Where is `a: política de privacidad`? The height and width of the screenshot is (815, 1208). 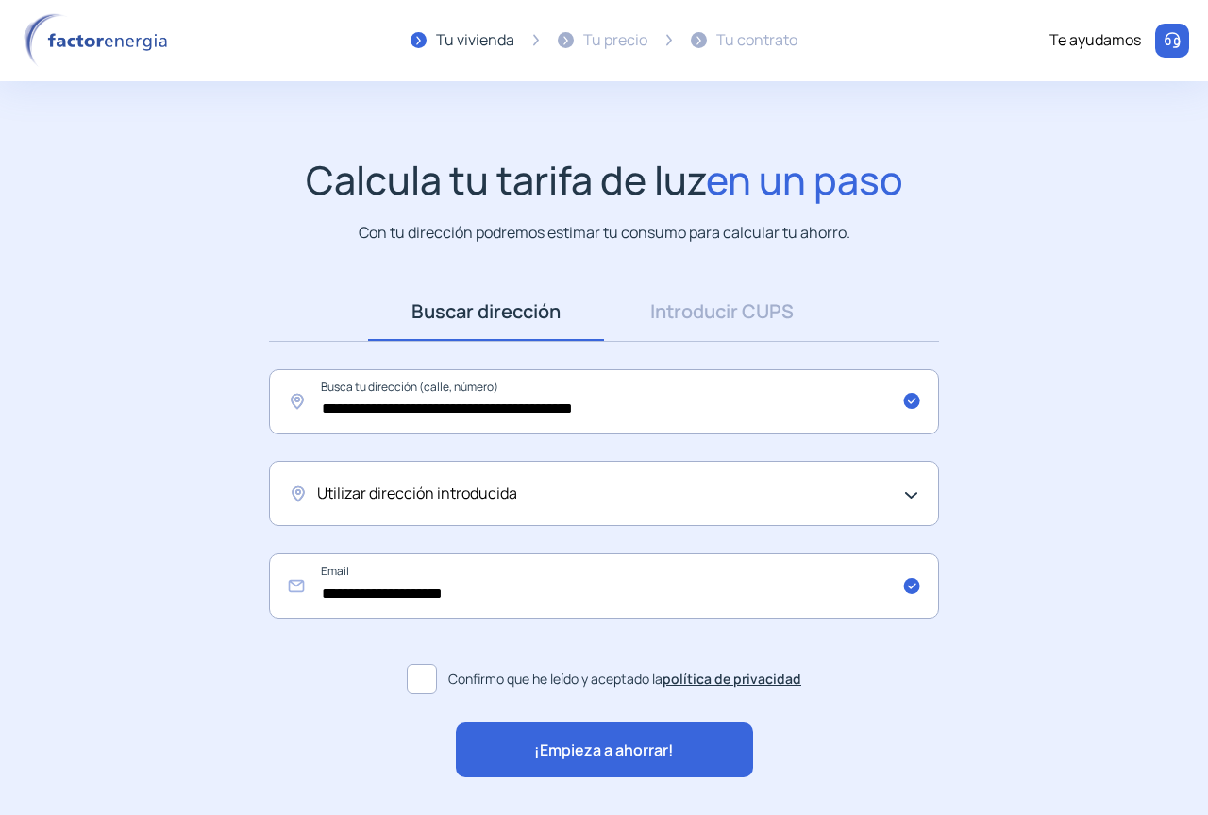 a: política de privacidad is located at coordinates (732, 678).